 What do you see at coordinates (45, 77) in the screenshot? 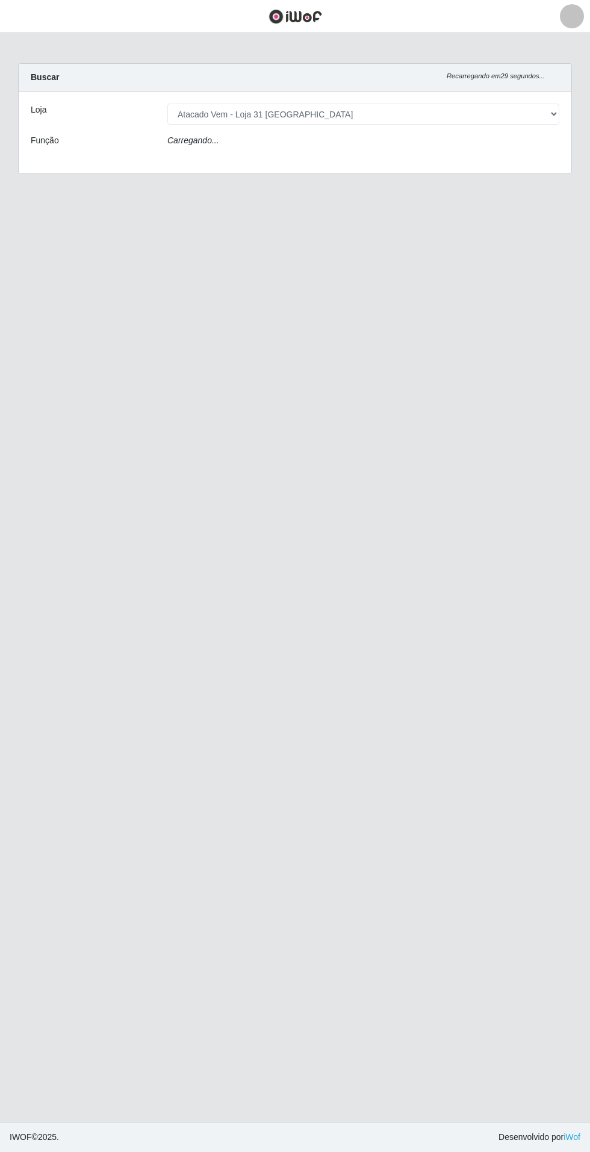
I see `strong: Buscar` at bounding box center [45, 77].